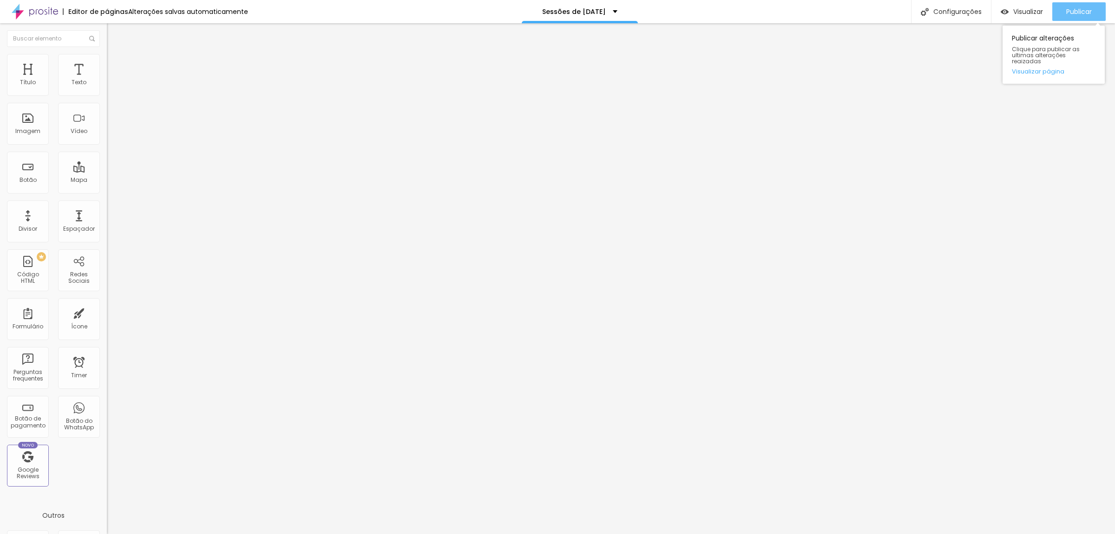 Image resolution: width=1115 pixels, height=534 pixels. I want to click on span: Clique para publicar as ultimas alterações reaizadas, so click(1054, 55).